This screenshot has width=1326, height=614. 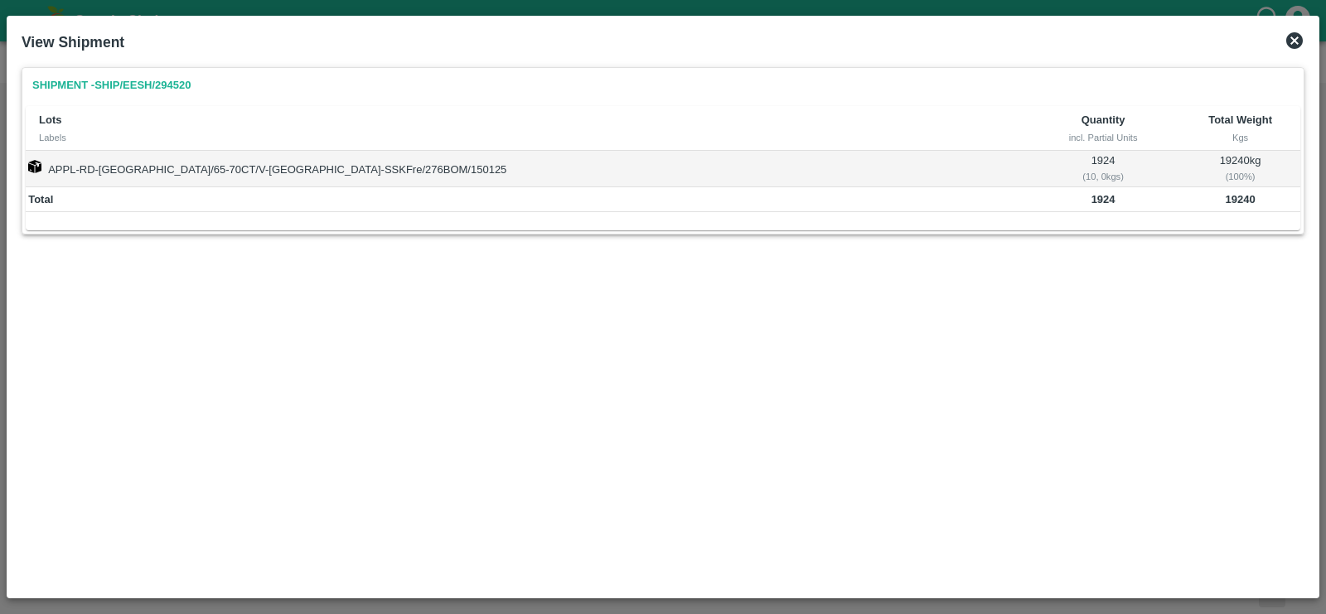 I want to click on td: 19240 kg, so click(x=1240, y=169).